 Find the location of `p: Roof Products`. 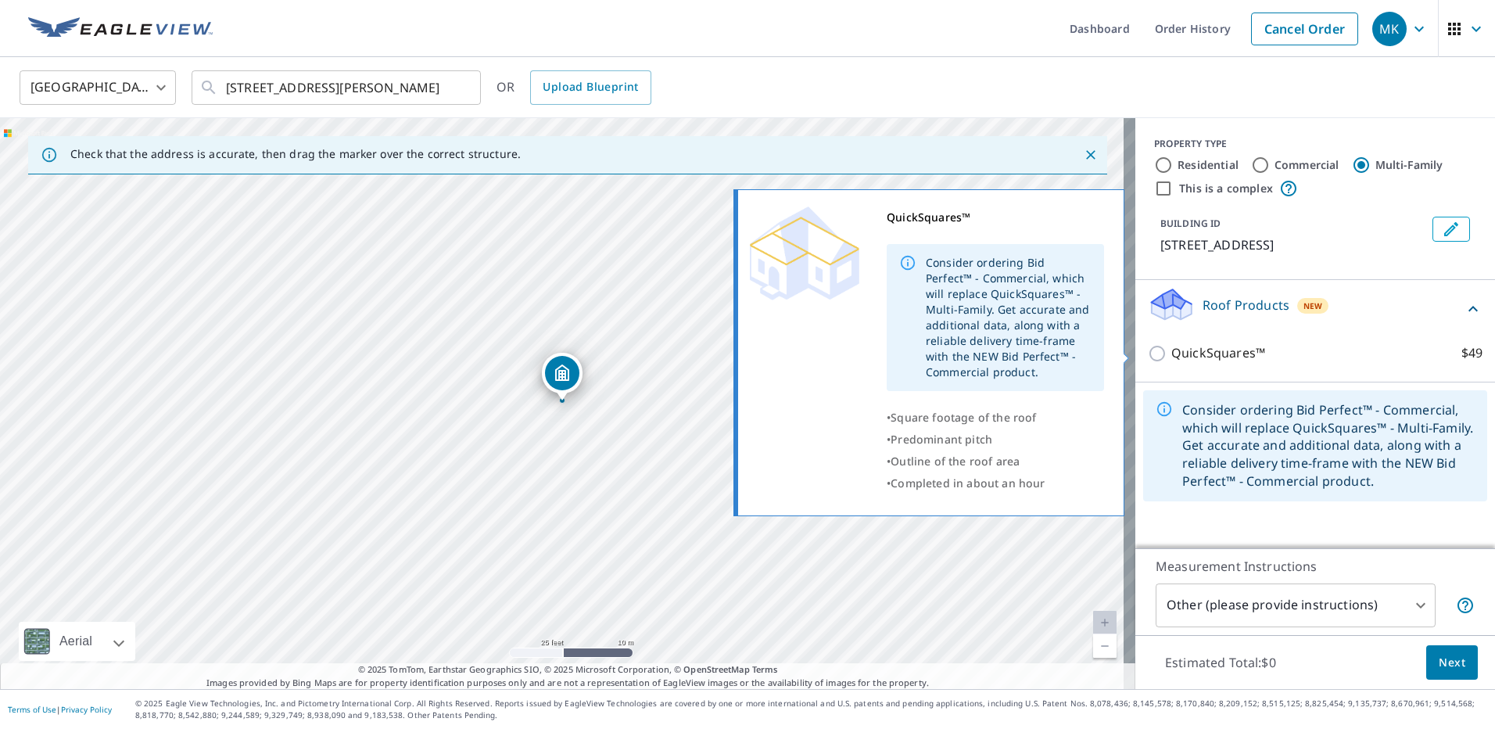

p: Roof Products is located at coordinates (1246, 305).